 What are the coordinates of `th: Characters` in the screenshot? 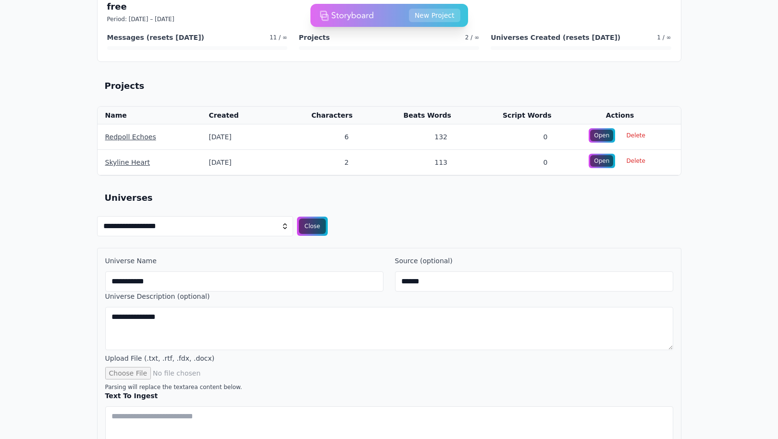 It's located at (316, 115).